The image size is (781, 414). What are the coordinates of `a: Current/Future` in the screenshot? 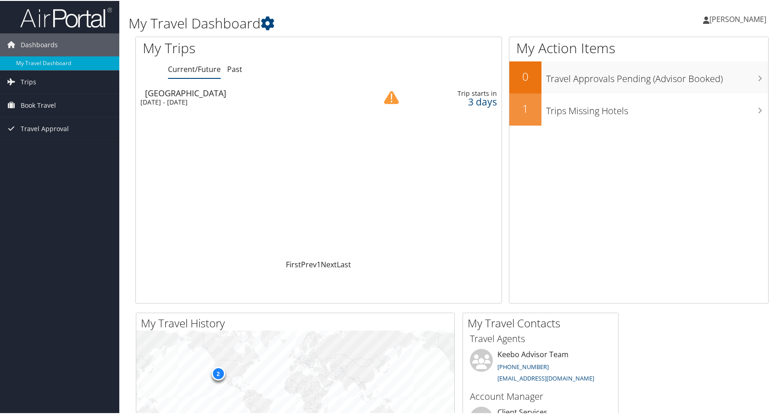 It's located at (194, 68).